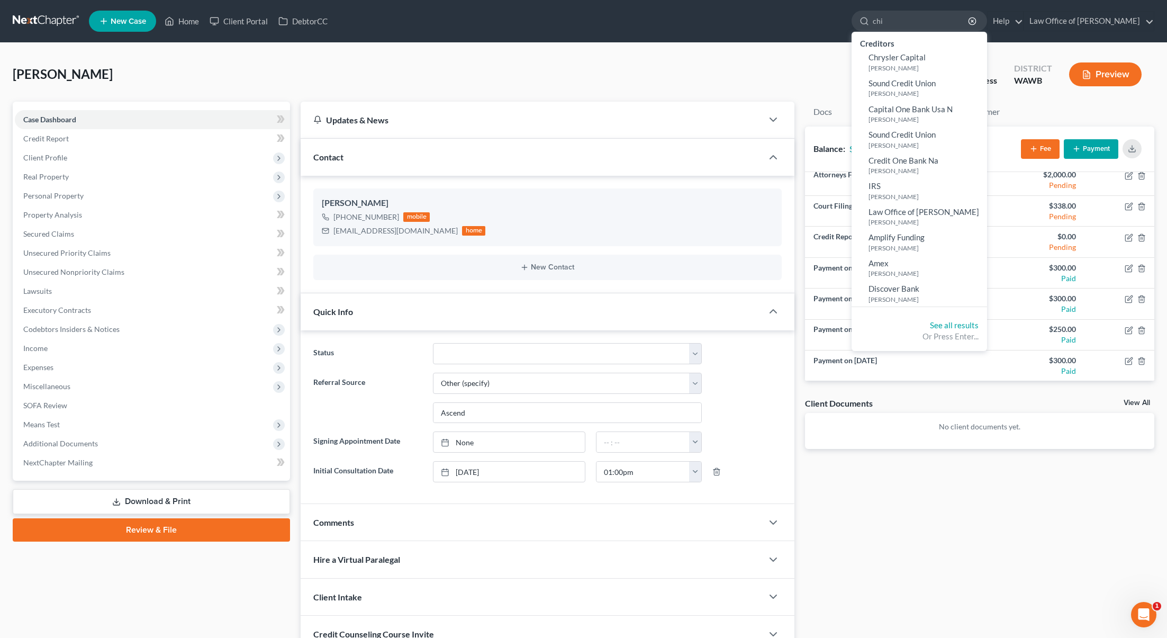 The width and height of the screenshot is (1167, 638). Describe the element at coordinates (152, 272) in the screenshot. I see `a: Unsecured Nonpriority Claims` at that location.